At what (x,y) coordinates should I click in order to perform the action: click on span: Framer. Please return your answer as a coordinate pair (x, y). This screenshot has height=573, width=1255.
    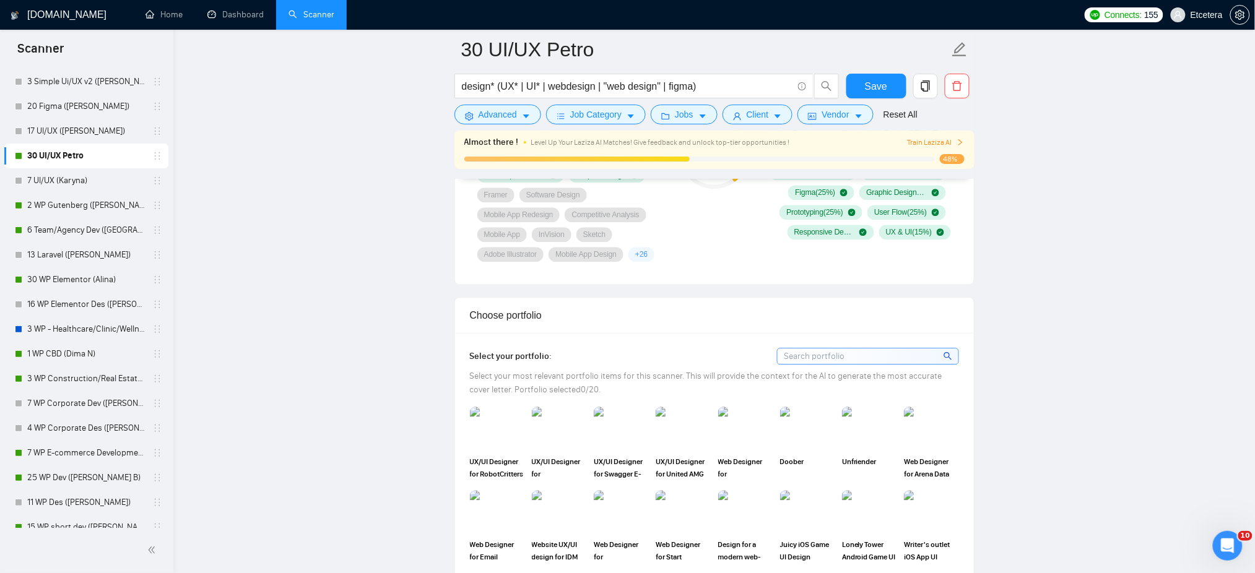
    Looking at the image, I should click on (496, 195).